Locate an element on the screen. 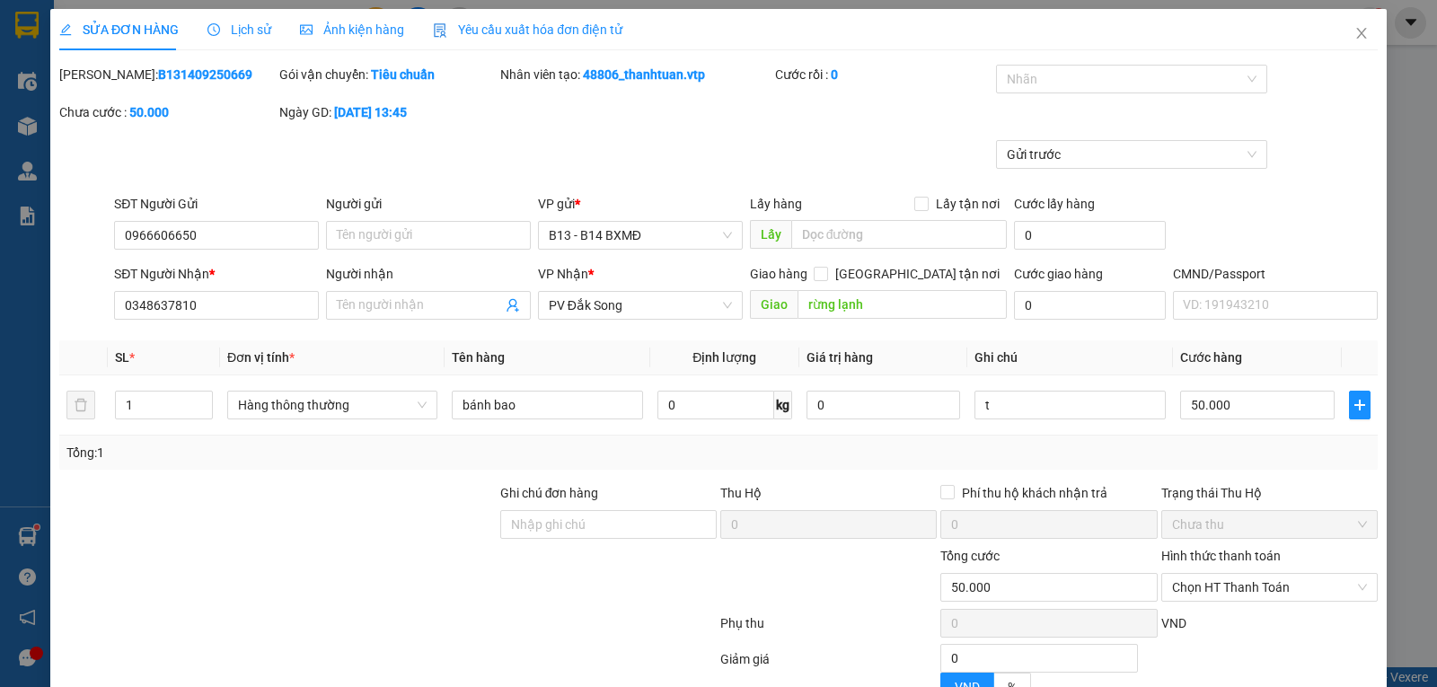 Image resolution: width=1437 pixels, height=687 pixels. span: B13 - B14 BXMĐ is located at coordinates (641, 235).